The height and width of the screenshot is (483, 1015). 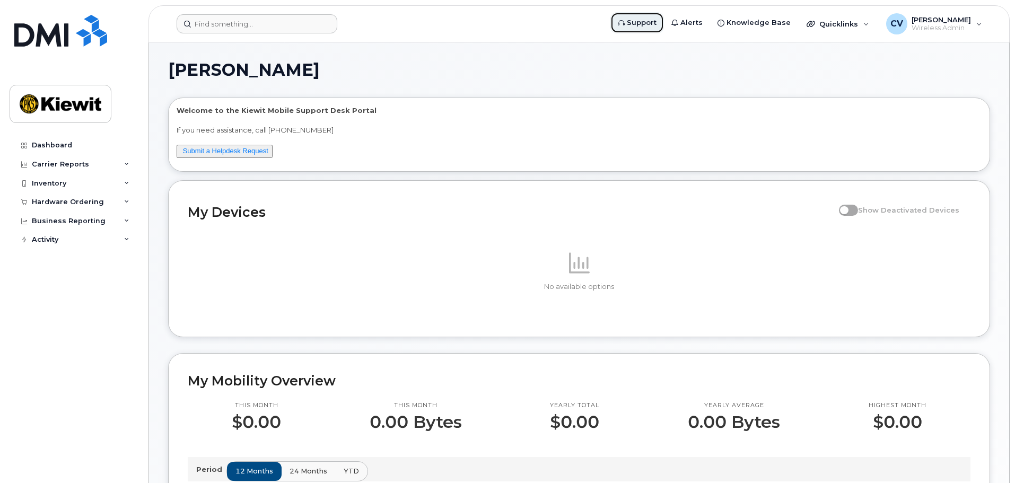 What do you see at coordinates (224, 151) in the screenshot?
I see `button: Submit a Helpdesk Request` at bounding box center [224, 151].